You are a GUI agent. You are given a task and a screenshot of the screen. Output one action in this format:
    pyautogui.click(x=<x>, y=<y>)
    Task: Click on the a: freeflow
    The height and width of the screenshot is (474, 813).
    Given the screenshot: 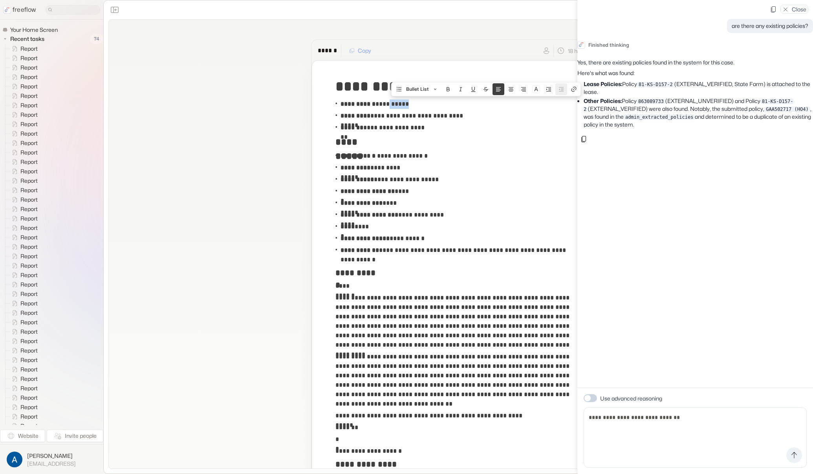 What is the action you would take?
    pyautogui.click(x=20, y=10)
    